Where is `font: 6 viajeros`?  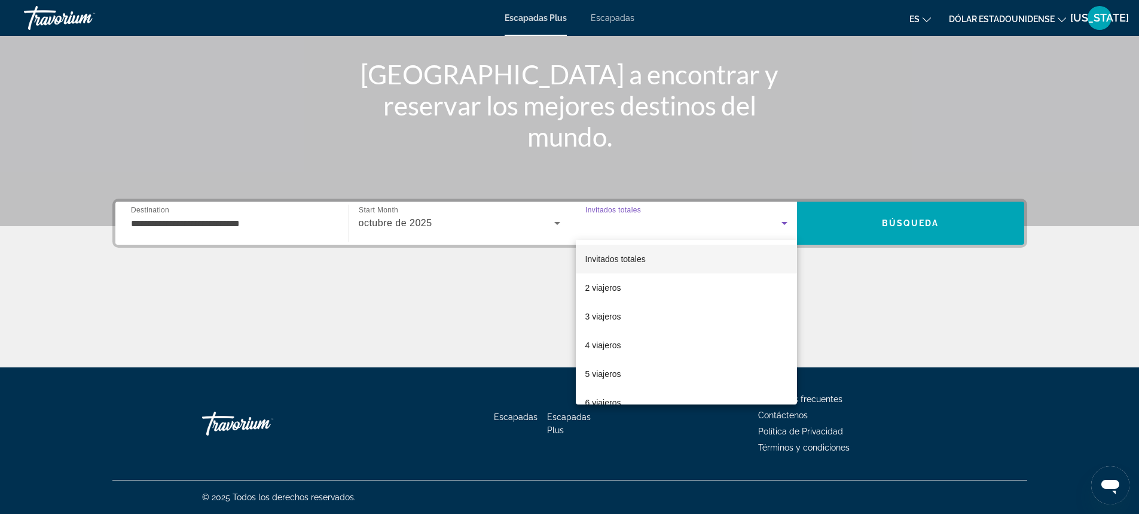 font: 6 viajeros is located at coordinates (603, 402).